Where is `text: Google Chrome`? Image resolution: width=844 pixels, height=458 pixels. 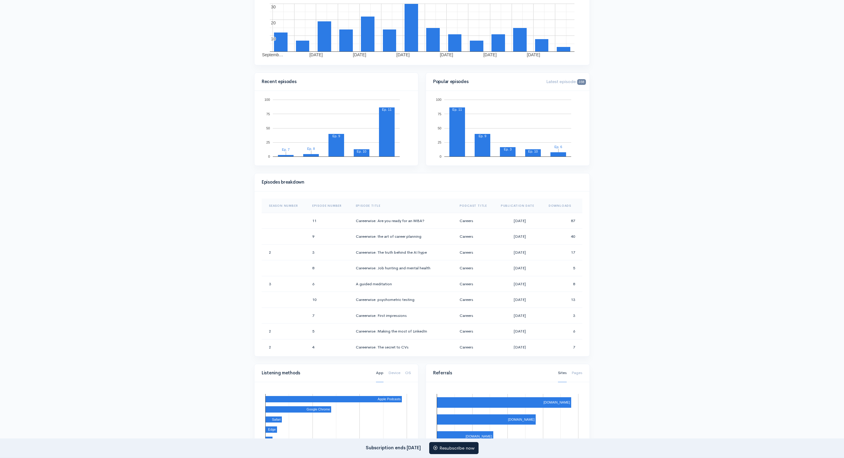
text: Google Chrome is located at coordinates (318, 409).